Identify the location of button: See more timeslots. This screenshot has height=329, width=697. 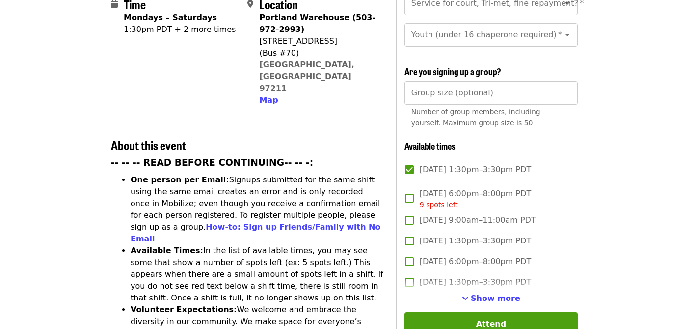
(491, 298).